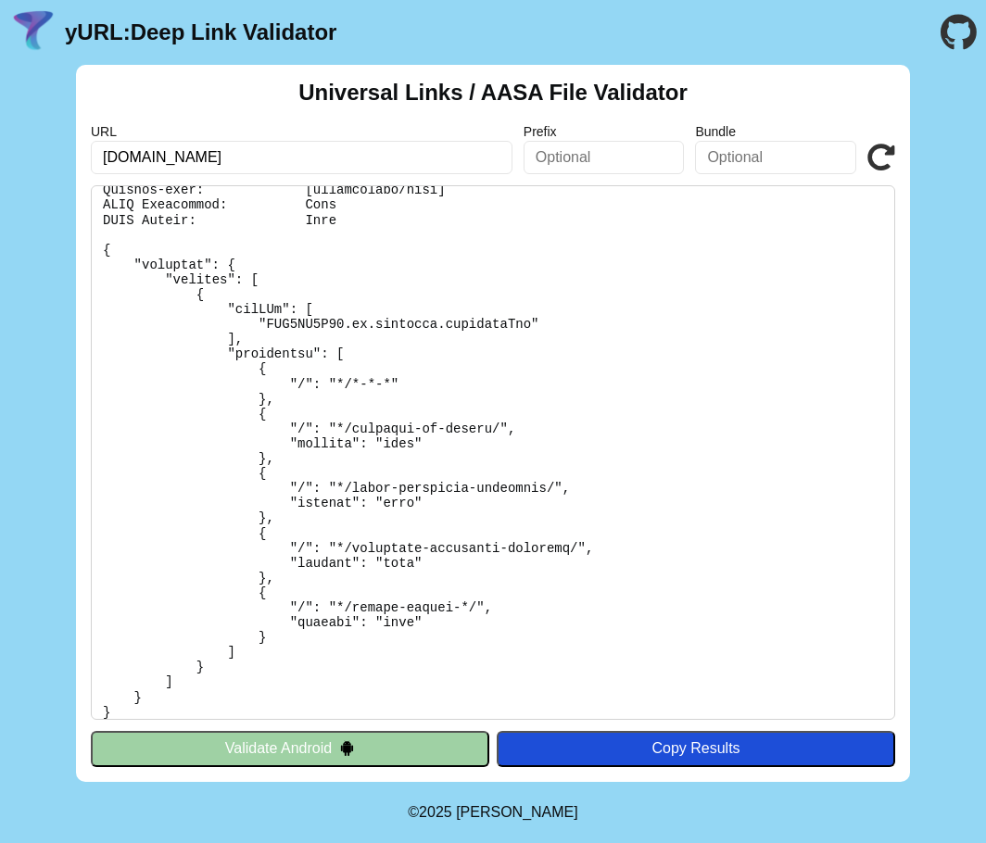 This screenshot has height=843, width=986. Describe the element at coordinates (346, 748) in the screenshot. I see `img: droidIcon.svg` at that location.